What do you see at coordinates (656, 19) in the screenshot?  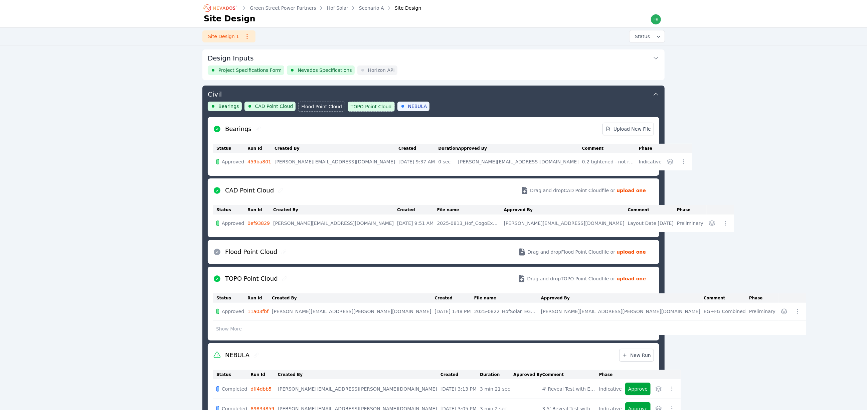 I see `img: frida.manzo@nevados.solar` at bounding box center [656, 19].